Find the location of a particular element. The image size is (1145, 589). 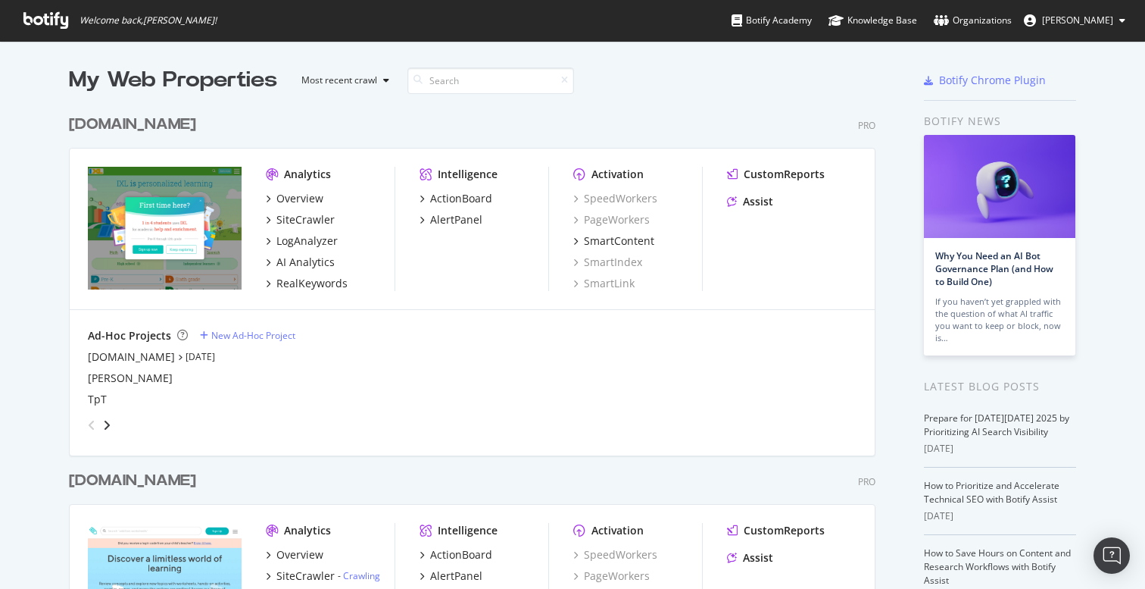

div: Latest Blog Posts is located at coordinates (1000, 386).